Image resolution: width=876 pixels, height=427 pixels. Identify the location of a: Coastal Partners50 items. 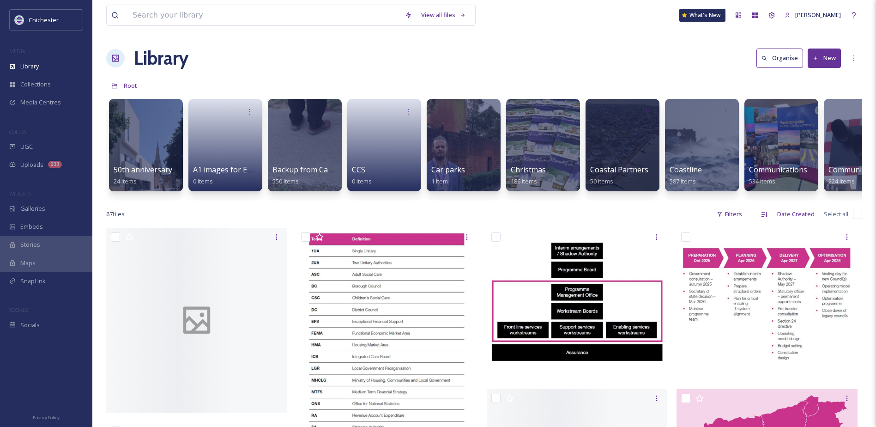
(620, 175).